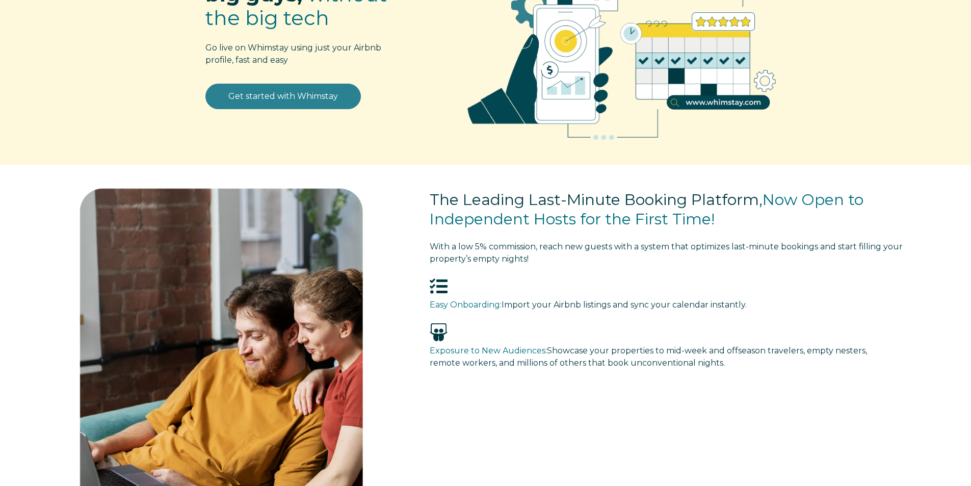 The width and height of the screenshot is (971, 486). I want to click on a: Get started with Whimstay, so click(283, 96).